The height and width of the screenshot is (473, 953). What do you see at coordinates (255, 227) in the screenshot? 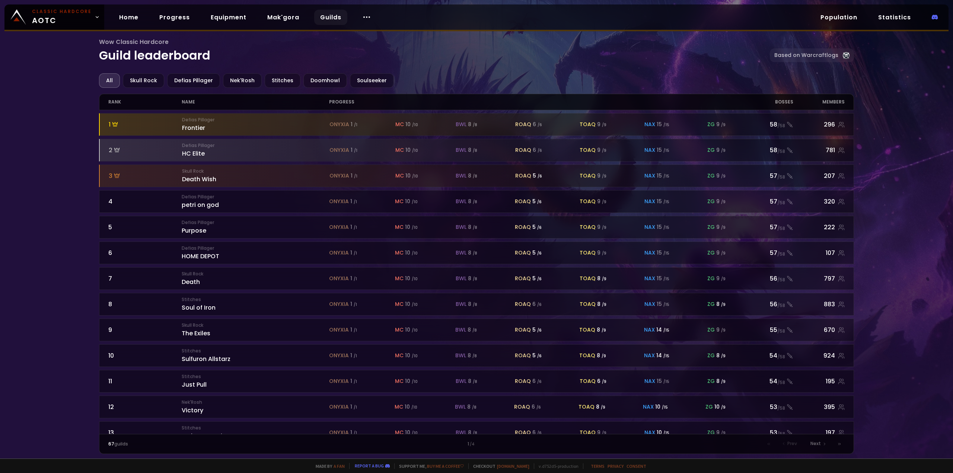
I see `div: Purpose` at bounding box center [255, 227].